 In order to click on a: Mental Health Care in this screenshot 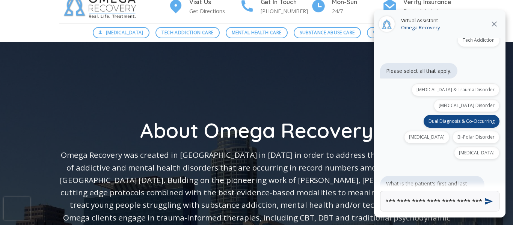, I will do `click(256, 33)`.